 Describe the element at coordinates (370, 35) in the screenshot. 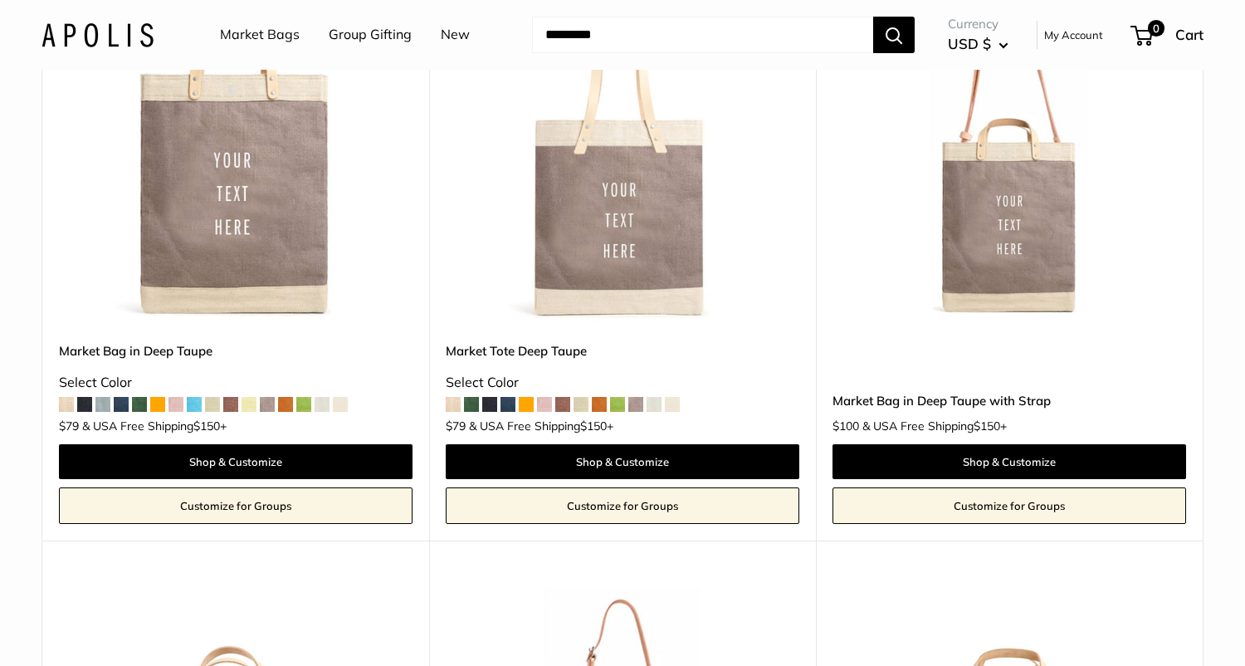

I see `a: Group Gifting` at that location.